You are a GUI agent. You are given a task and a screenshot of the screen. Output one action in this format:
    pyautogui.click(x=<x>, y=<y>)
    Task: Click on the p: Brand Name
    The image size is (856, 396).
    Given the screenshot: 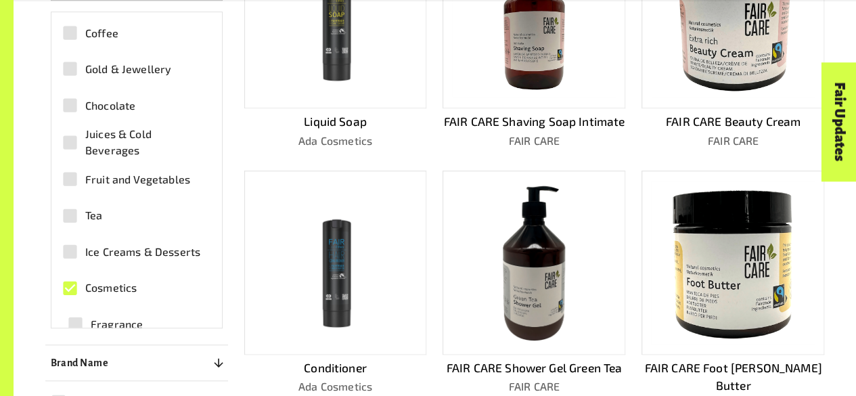 What is the action you would take?
    pyautogui.click(x=80, y=363)
    